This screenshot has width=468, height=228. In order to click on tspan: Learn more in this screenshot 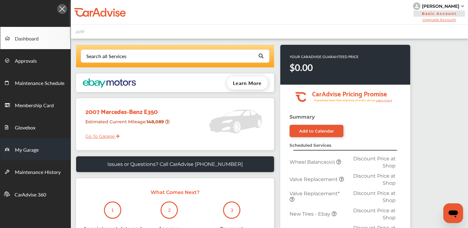, I will do `click(384, 100)`.